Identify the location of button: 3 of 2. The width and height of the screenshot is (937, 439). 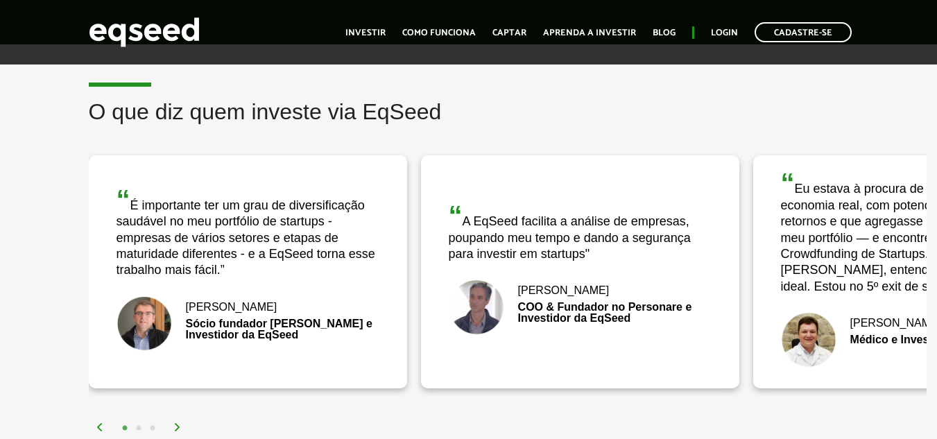
(153, 429).